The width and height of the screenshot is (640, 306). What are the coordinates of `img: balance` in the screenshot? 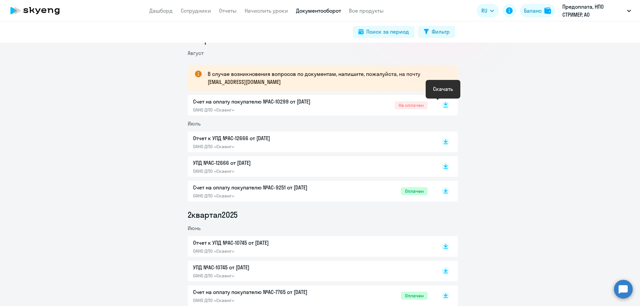 It's located at (548, 11).